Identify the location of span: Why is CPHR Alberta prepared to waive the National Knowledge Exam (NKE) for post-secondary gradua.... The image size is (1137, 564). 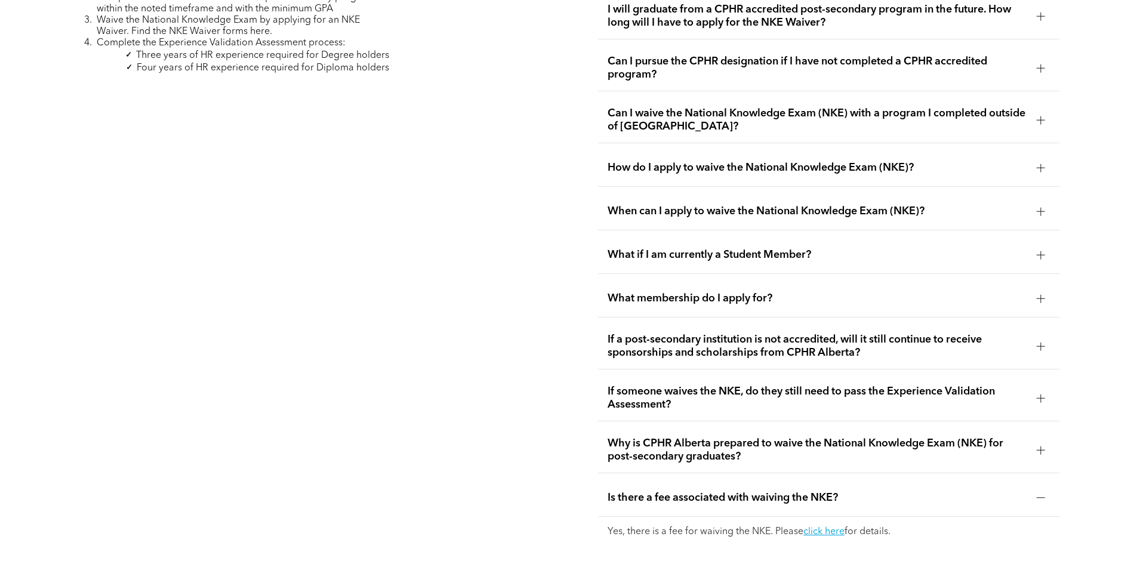
(817, 450).